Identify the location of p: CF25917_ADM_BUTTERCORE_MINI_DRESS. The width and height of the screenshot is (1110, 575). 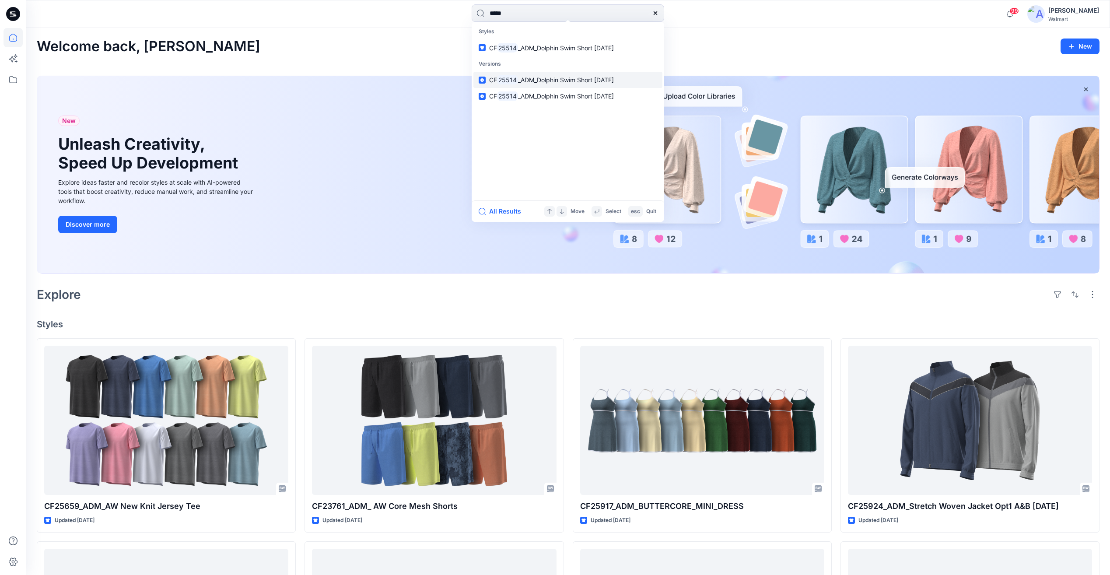
(702, 506).